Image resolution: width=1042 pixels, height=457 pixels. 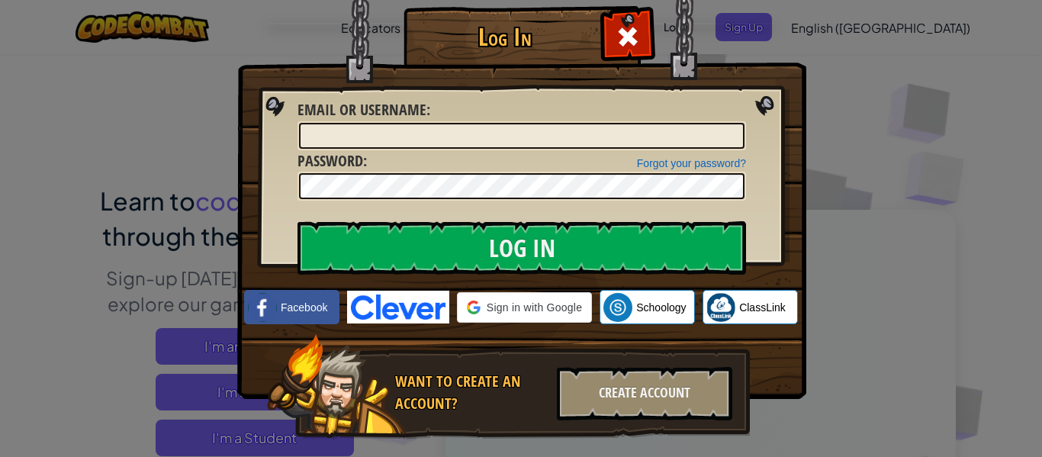 I want to click on img: clever-logo-blue.png, so click(x=398, y=307).